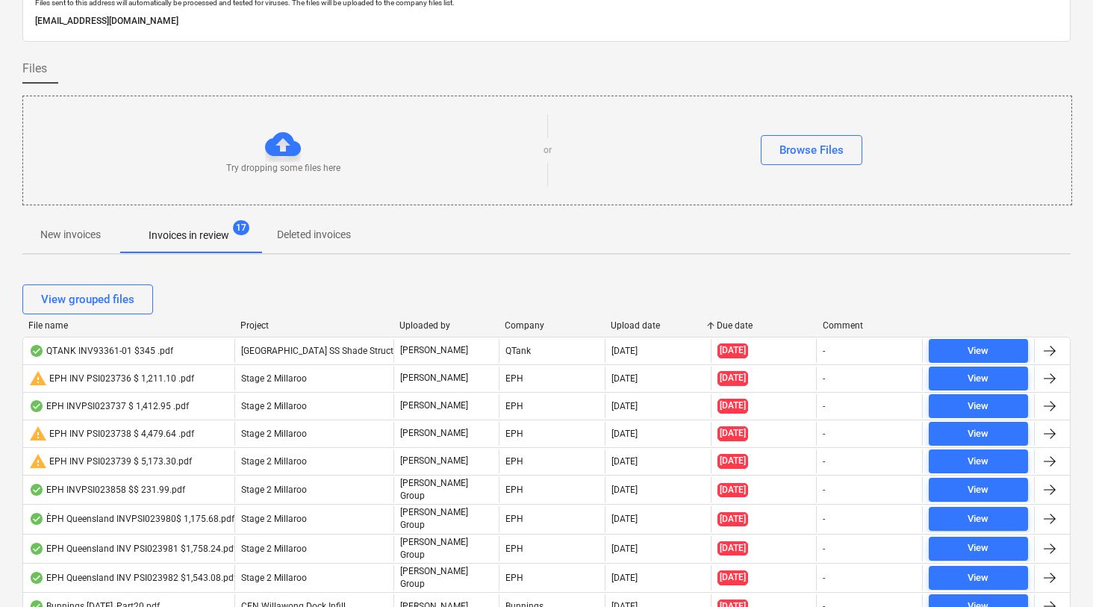 The image size is (1093, 607). What do you see at coordinates (658, 325) in the screenshot?
I see `div: Upload date` at bounding box center [658, 325].